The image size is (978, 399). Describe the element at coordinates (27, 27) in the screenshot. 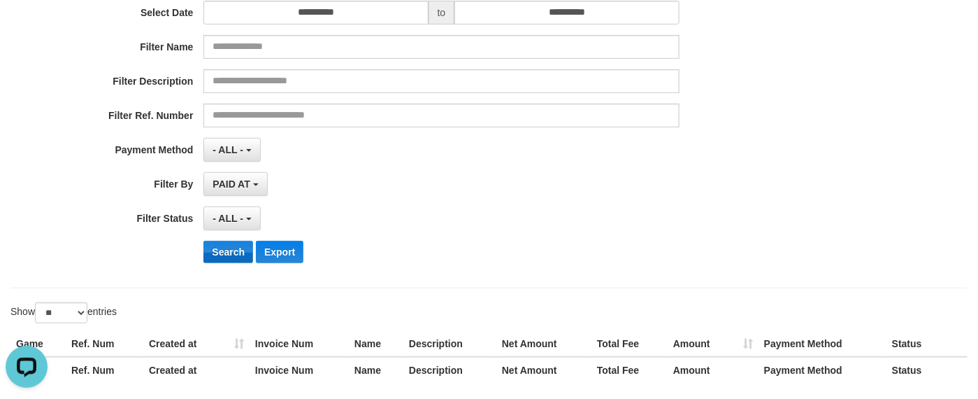

I see `button: Open LiveChat chat widget` at that location.